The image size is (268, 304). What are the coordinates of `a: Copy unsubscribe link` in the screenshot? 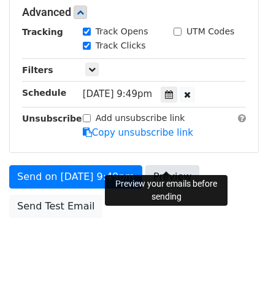 It's located at (138, 133).